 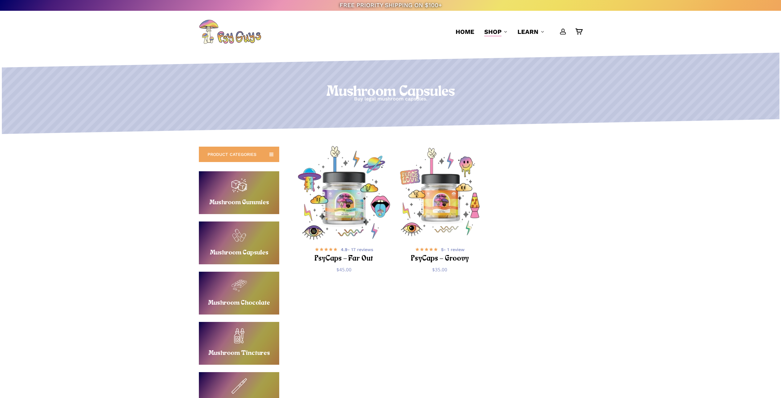 I want to click on nav: Main Menu, so click(x=517, y=32).